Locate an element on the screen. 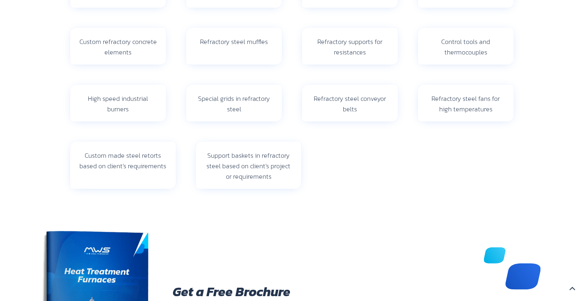  span: Custom refractory concrete elements is located at coordinates (118, 47).